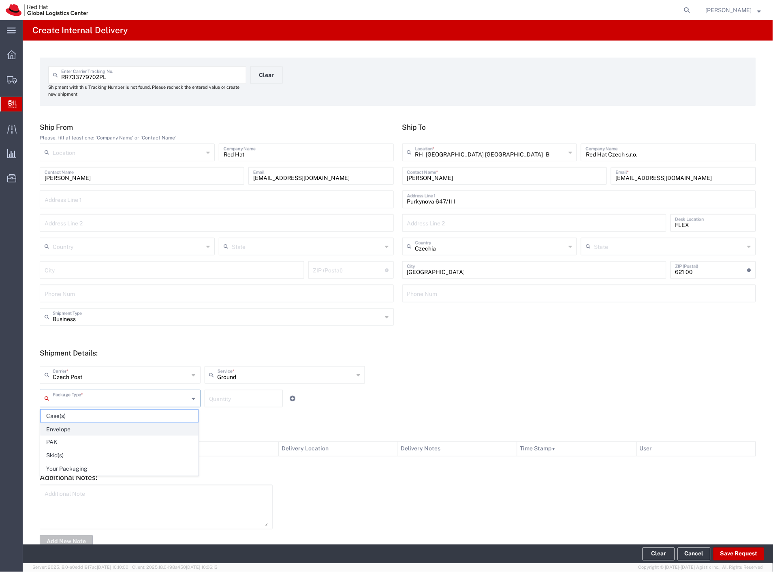 The image size is (773, 572). What do you see at coordinates (175, 567) in the screenshot?
I see `span: Client: 2025.18.0-198a450` at bounding box center [175, 567].